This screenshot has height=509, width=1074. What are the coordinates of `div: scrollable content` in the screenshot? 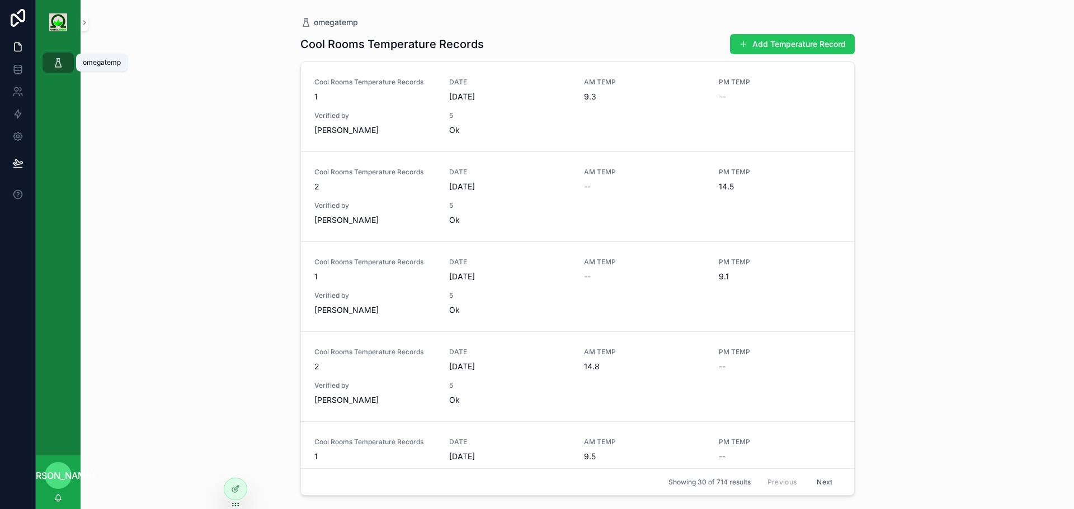 It's located at (58, 66).